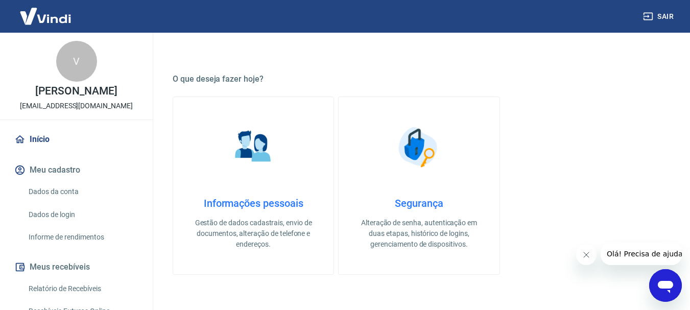 The width and height of the screenshot is (690, 310). What do you see at coordinates (419, 233) in the screenshot?
I see `p: Alteração de senha, autenticação em duas etapas, histórico de logins, gerenciamento de dispositivos.` at bounding box center [419, 233].